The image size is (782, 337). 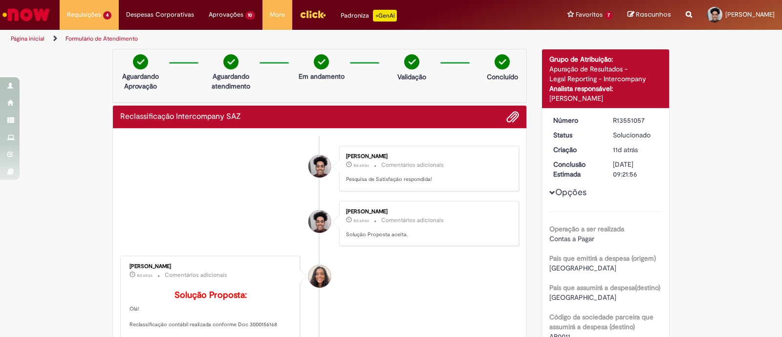 I want to click on a: Página inicial, so click(x=27, y=39).